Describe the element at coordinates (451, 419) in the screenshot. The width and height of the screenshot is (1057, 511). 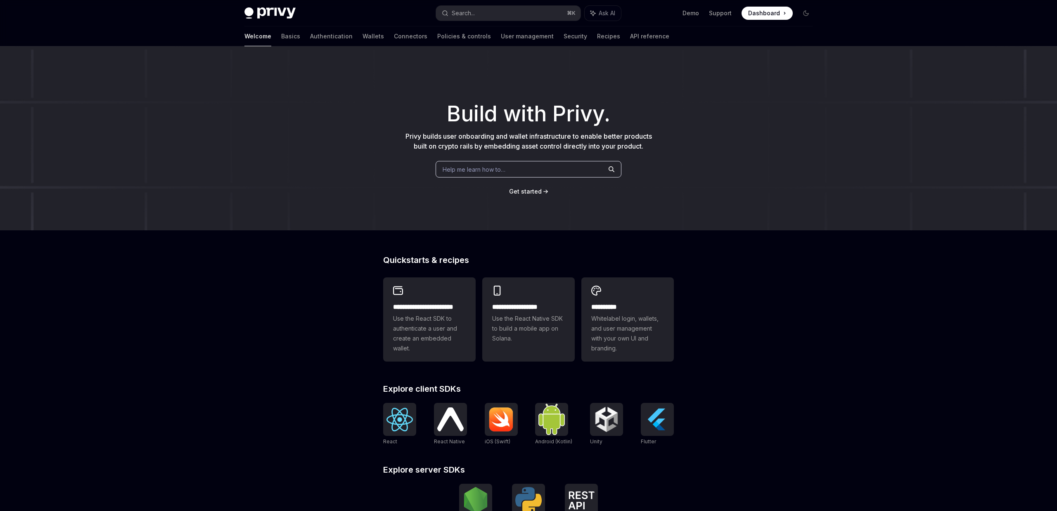
I see `img: React Native` at that location.